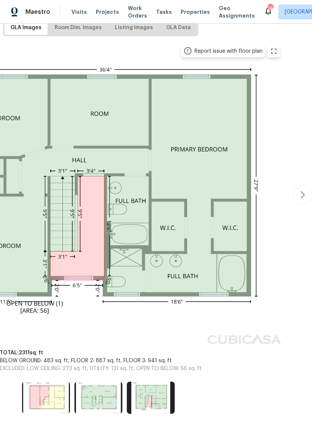  What do you see at coordinates (178, 28) in the screenshot?
I see `span: GLA Data` at bounding box center [178, 28].